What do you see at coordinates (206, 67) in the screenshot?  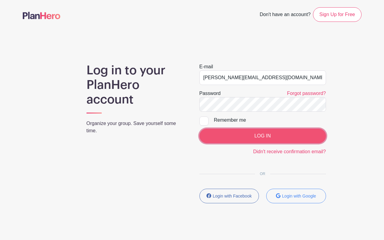 I see `label: E-mail` at bounding box center [206, 67].